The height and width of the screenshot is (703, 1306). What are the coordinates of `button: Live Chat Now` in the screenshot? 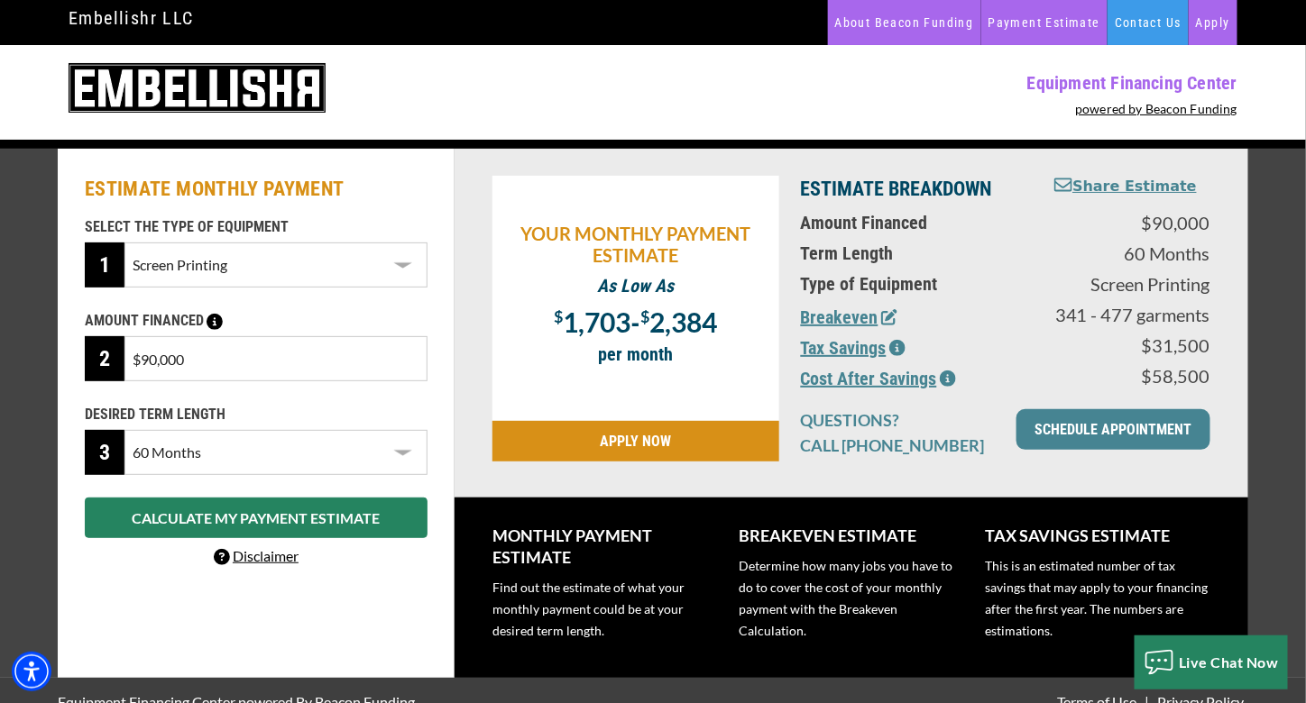 It's located at (1211, 663).